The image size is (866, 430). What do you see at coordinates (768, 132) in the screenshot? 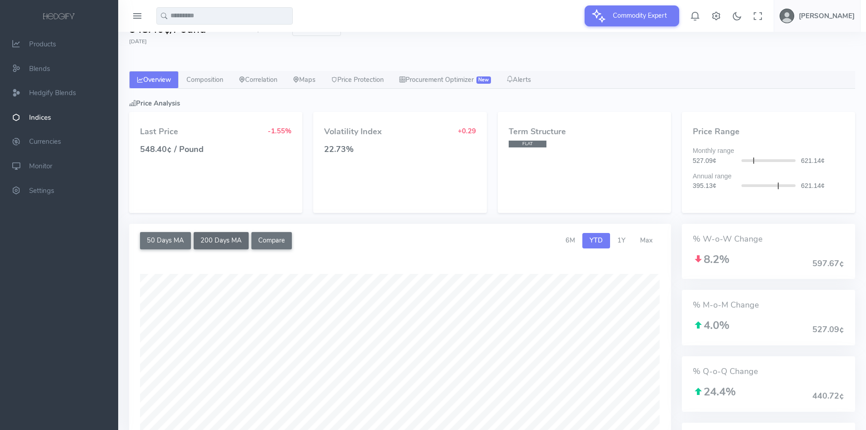
I see `h4: Price Range` at bounding box center [768, 132].